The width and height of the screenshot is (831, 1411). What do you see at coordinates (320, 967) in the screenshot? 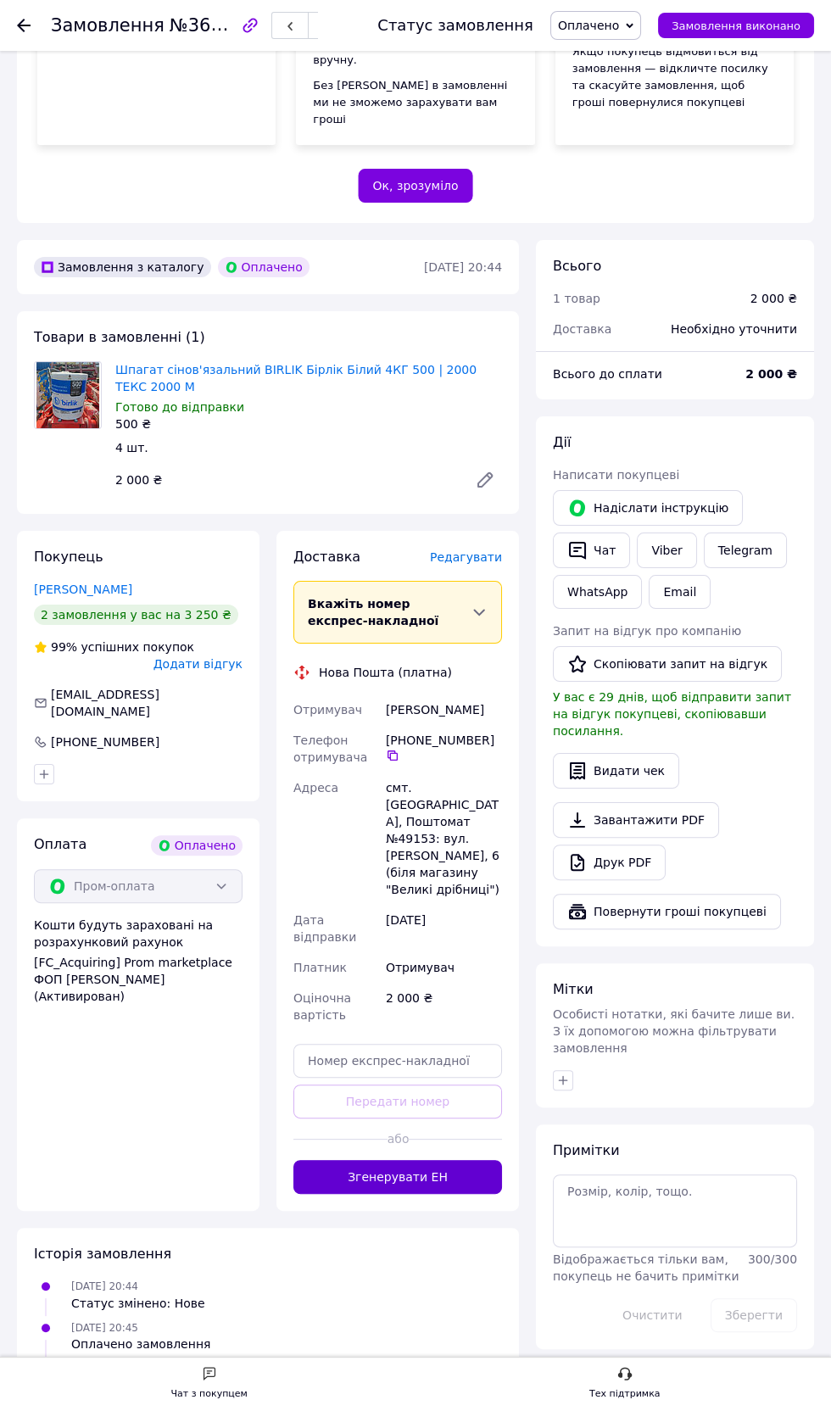
I see `span: Платник` at bounding box center [320, 967].